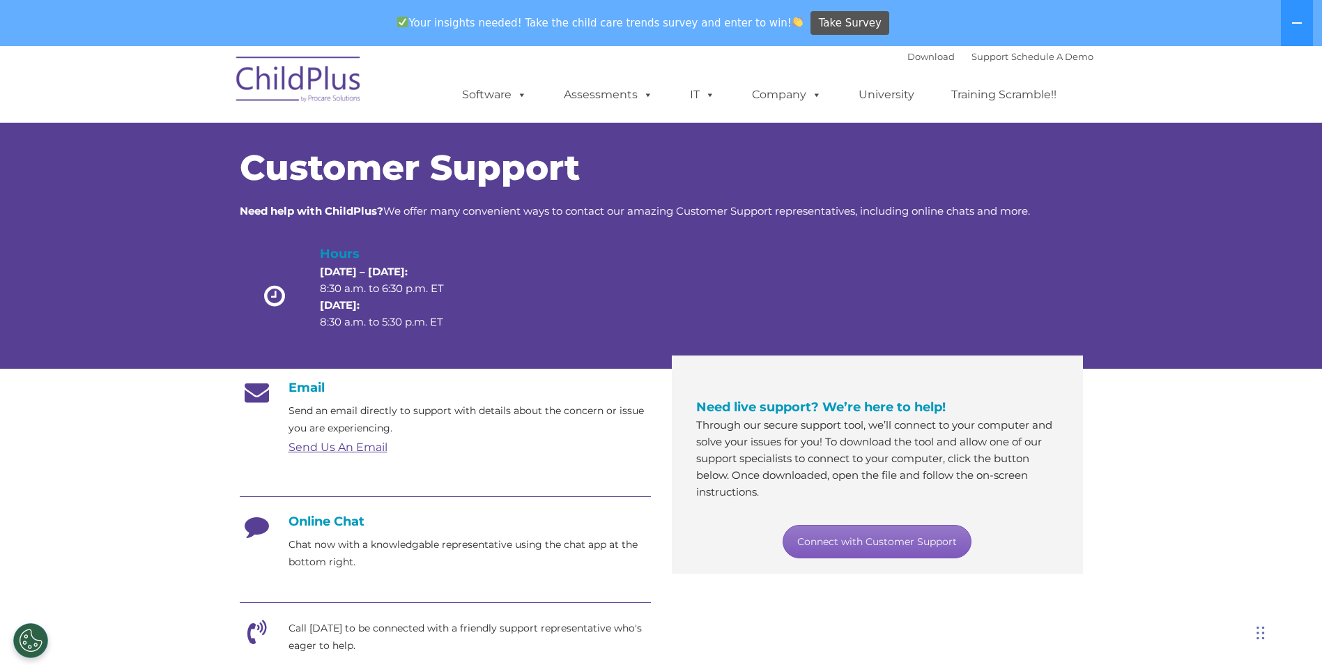 The height and width of the screenshot is (665, 1322). What do you see at coordinates (877, 542) in the screenshot?
I see `a: Connect with Customer Support` at bounding box center [877, 542].